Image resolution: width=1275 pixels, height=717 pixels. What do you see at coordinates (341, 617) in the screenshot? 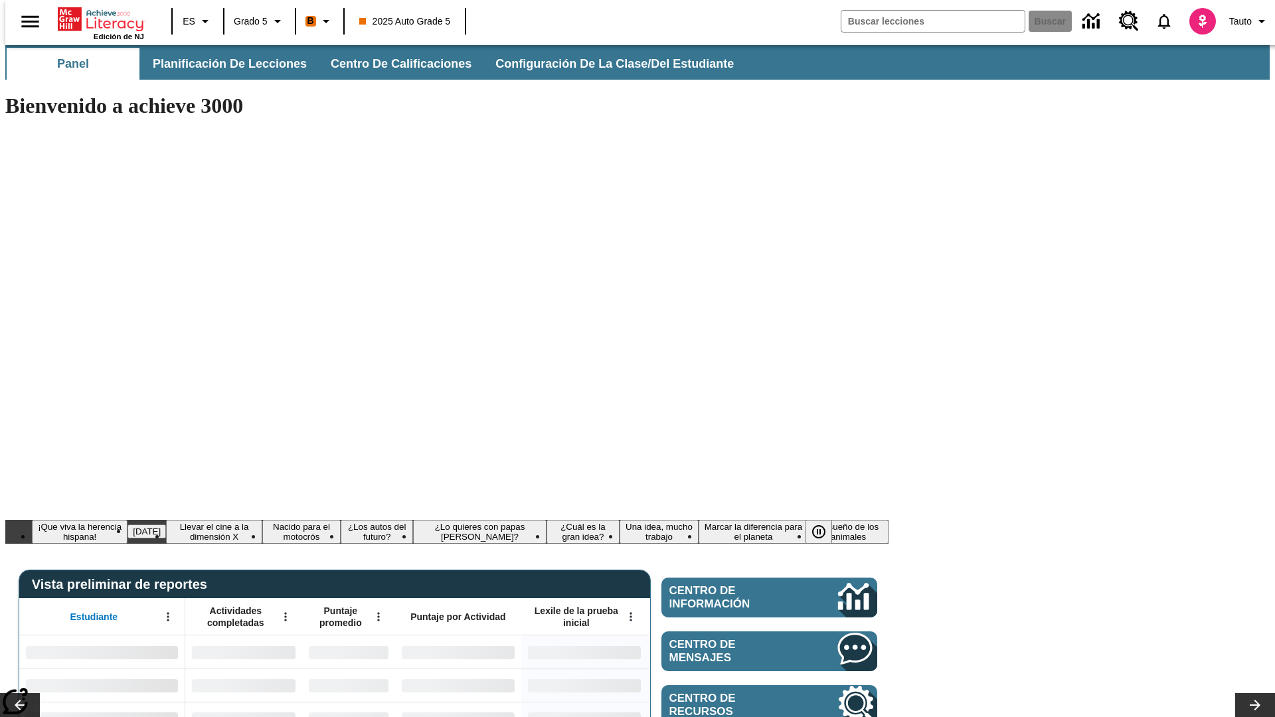
I see `span: Puntaje promedio` at bounding box center [341, 617].